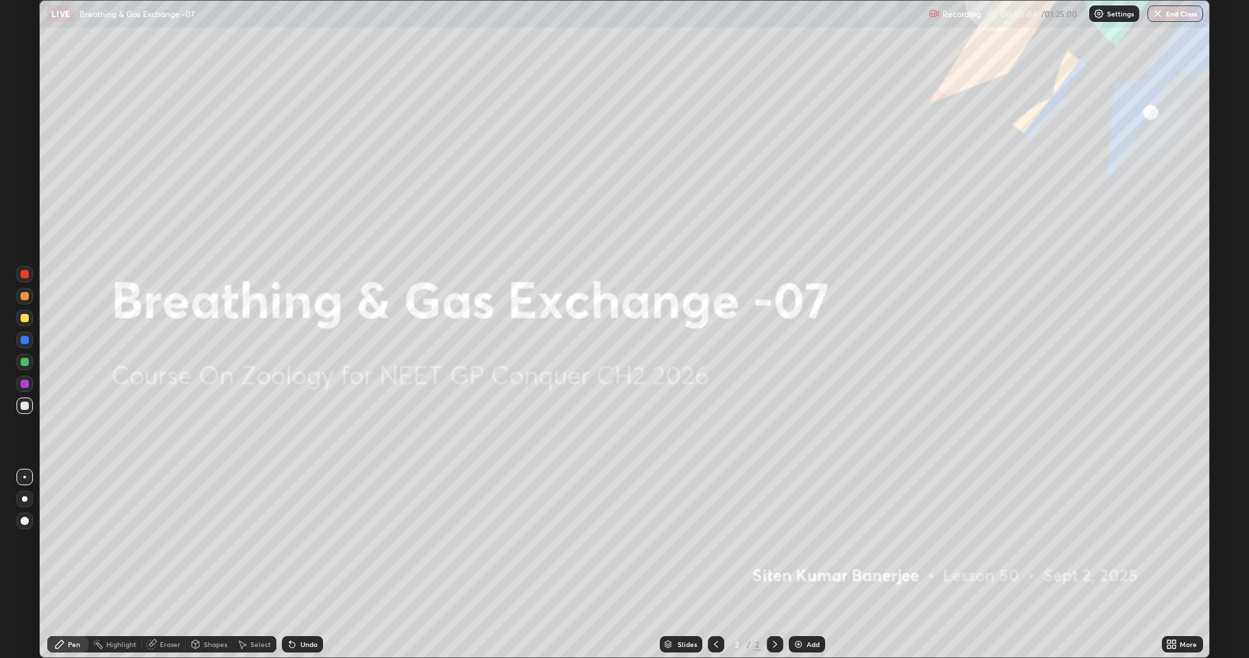 The image size is (1249, 658). What do you see at coordinates (74, 645) in the screenshot?
I see `div: Pen` at bounding box center [74, 645].